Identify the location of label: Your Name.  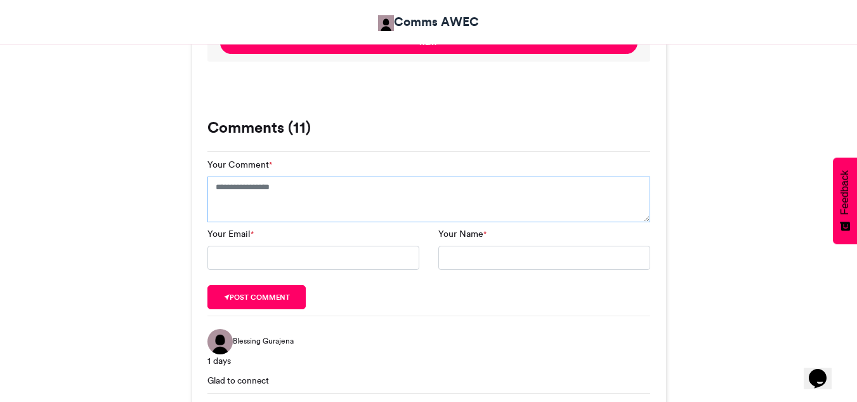
(463, 234).